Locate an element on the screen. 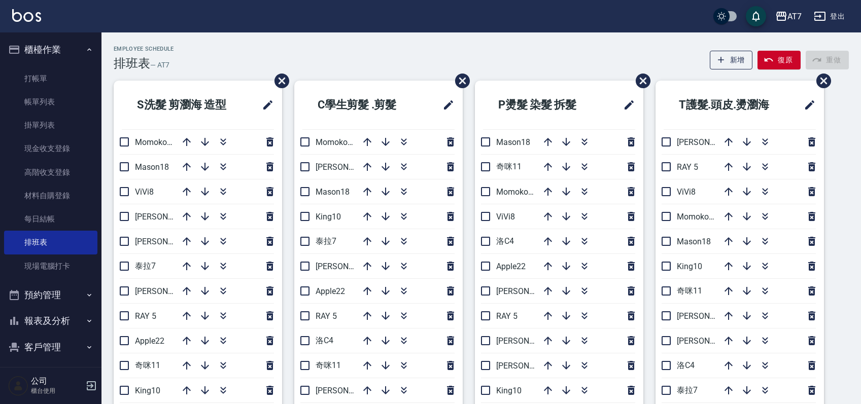 This screenshot has width=861, height=404. a: 現場電腦打卡 is located at coordinates (51, 266).